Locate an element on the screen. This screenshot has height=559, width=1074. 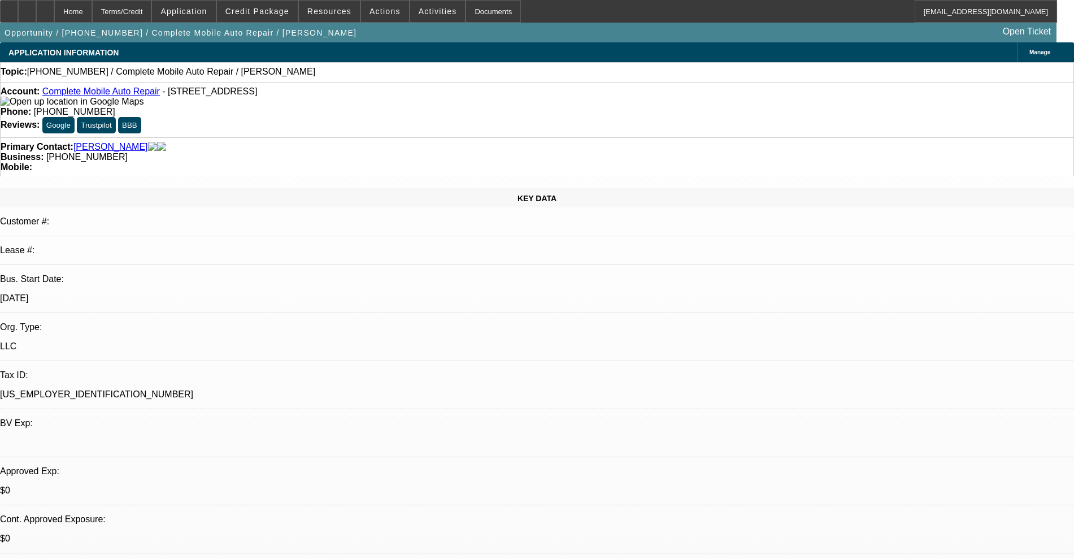
a: Complete Mobile Auto Repair is located at coordinates (101, 91).